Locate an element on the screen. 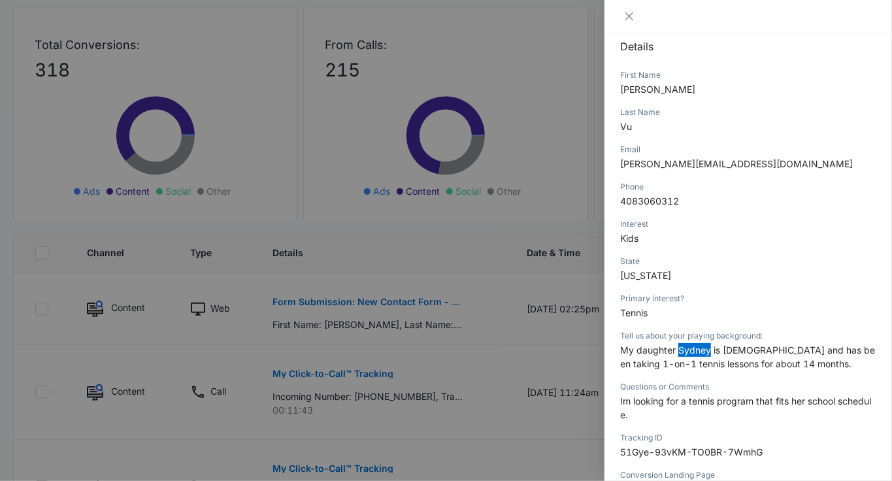 The height and width of the screenshot is (481, 892). span: 51Gye-93vKM-TO0BR-7WmhG is located at coordinates (691, 452).